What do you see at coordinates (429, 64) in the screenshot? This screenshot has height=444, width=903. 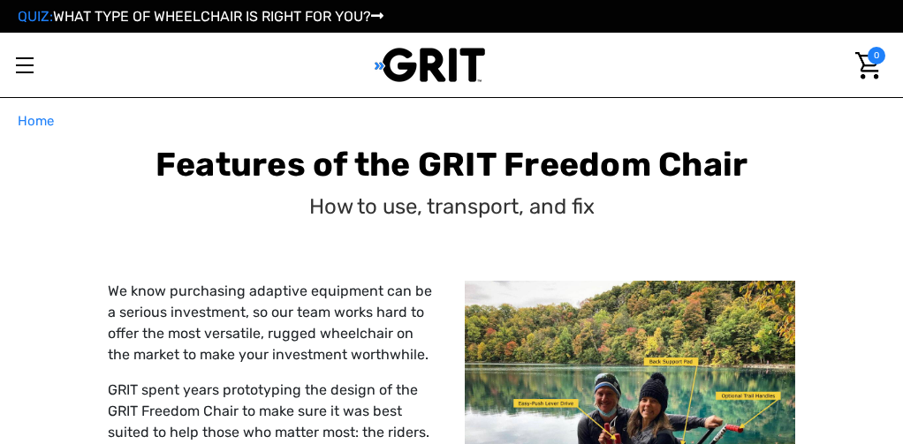 I see `img: GRIT All-Terrain Wheelchair and Mobility Equipment` at bounding box center [429, 64].